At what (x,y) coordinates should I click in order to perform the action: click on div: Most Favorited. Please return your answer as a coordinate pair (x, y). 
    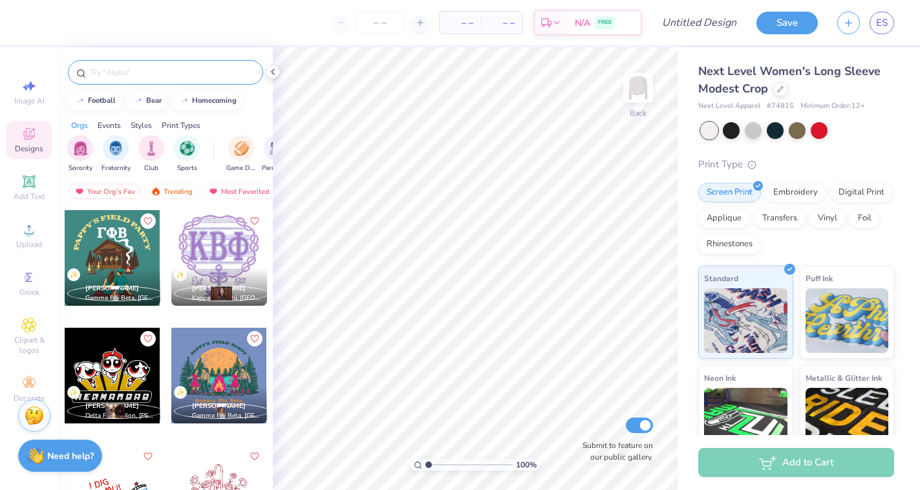
    Looking at the image, I should click on (239, 191).